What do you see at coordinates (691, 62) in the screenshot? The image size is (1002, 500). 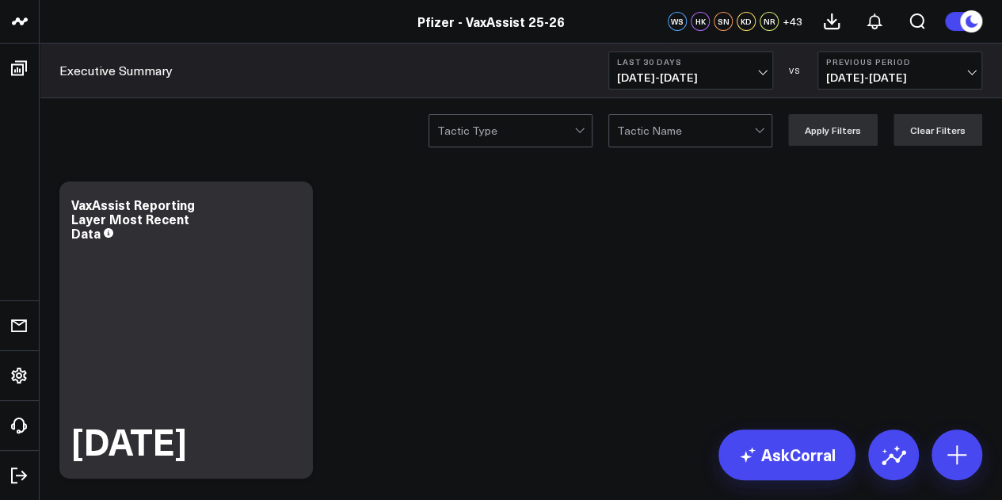 I see `b: Last 30 Days` at bounding box center [691, 62].